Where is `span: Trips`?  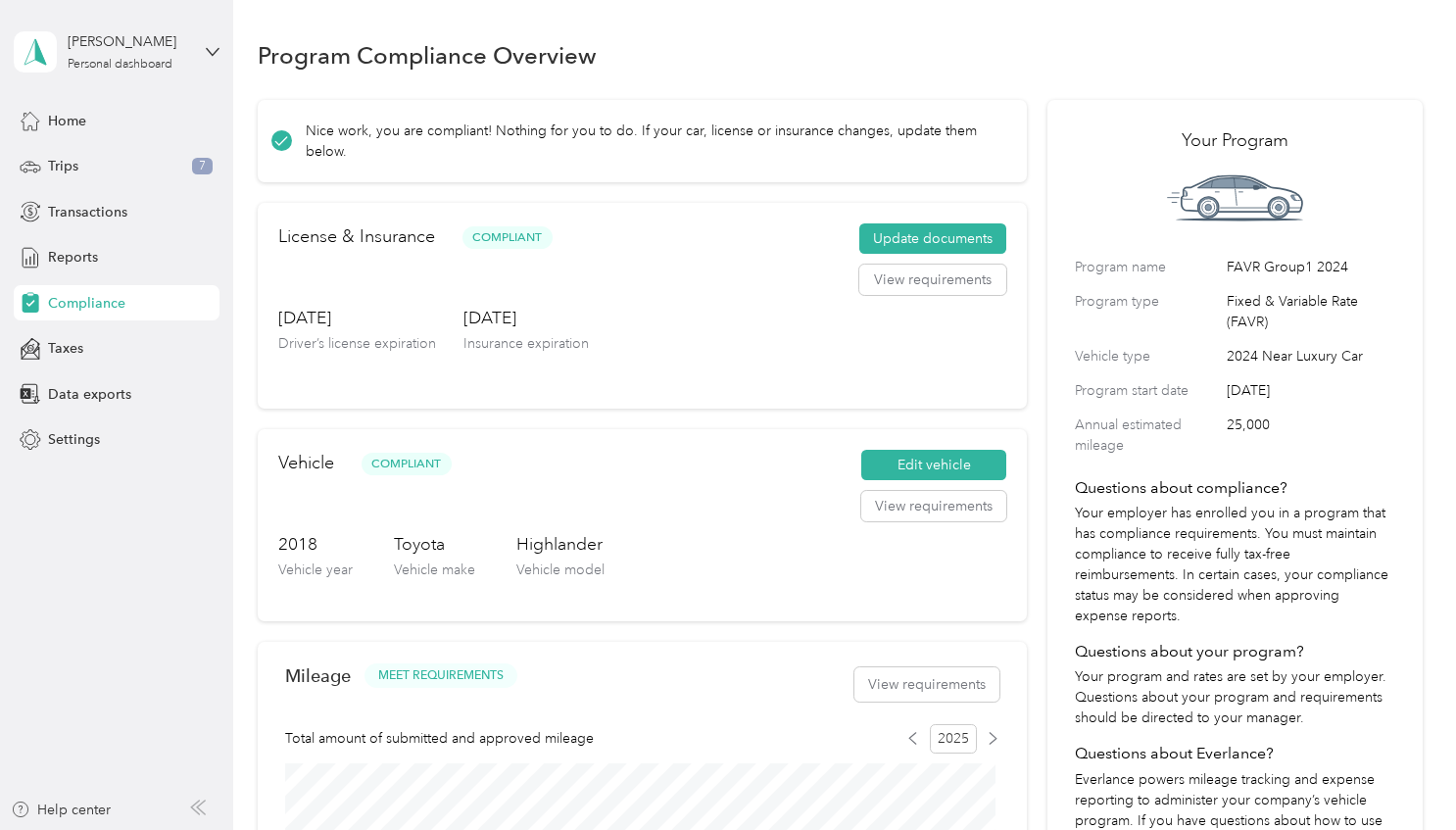
span: Trips is located at coordinates (63, 165).